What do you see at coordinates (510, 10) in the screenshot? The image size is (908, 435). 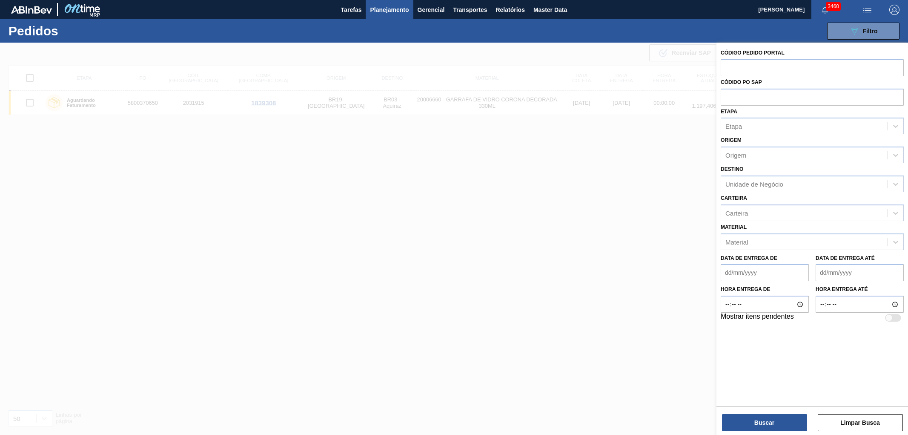 I see `span: Relatórios` at bounding box center [510, 10].